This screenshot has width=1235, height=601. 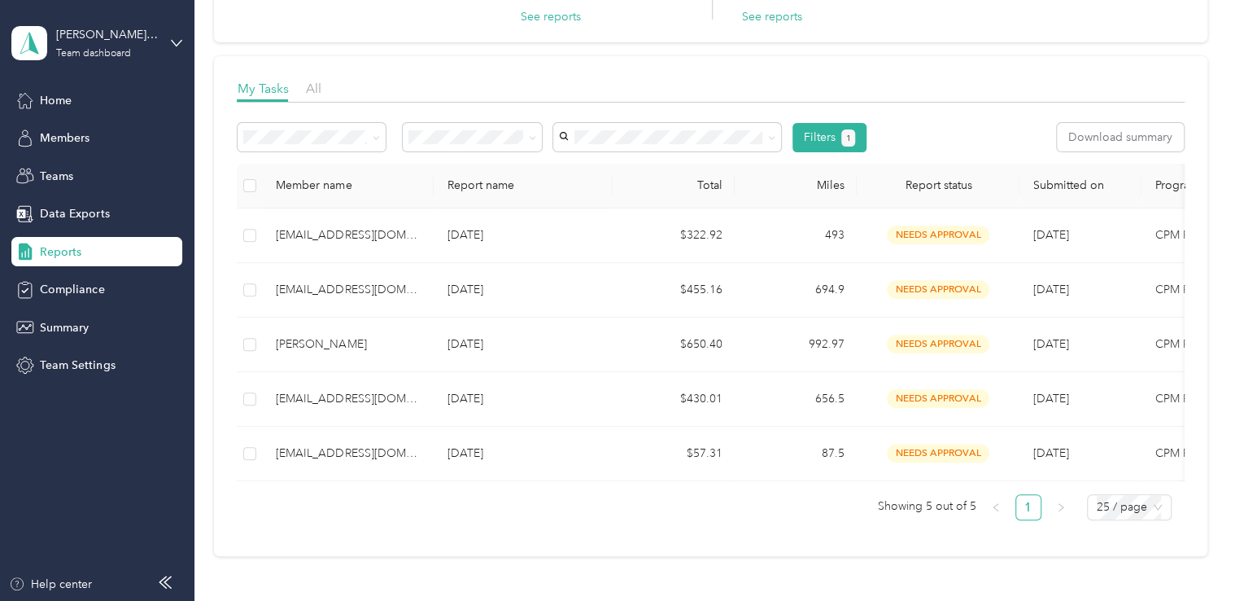 What do you see at coordinates (927, 506) in the screenshot?
I see `span: Showing 5 out of 5` at bounding box center [927, 506].